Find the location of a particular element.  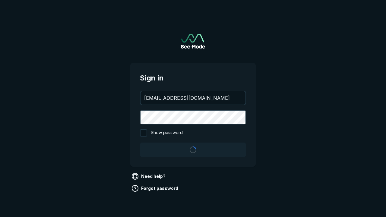

a: Go to sign in is located at coordinates (193, 41).